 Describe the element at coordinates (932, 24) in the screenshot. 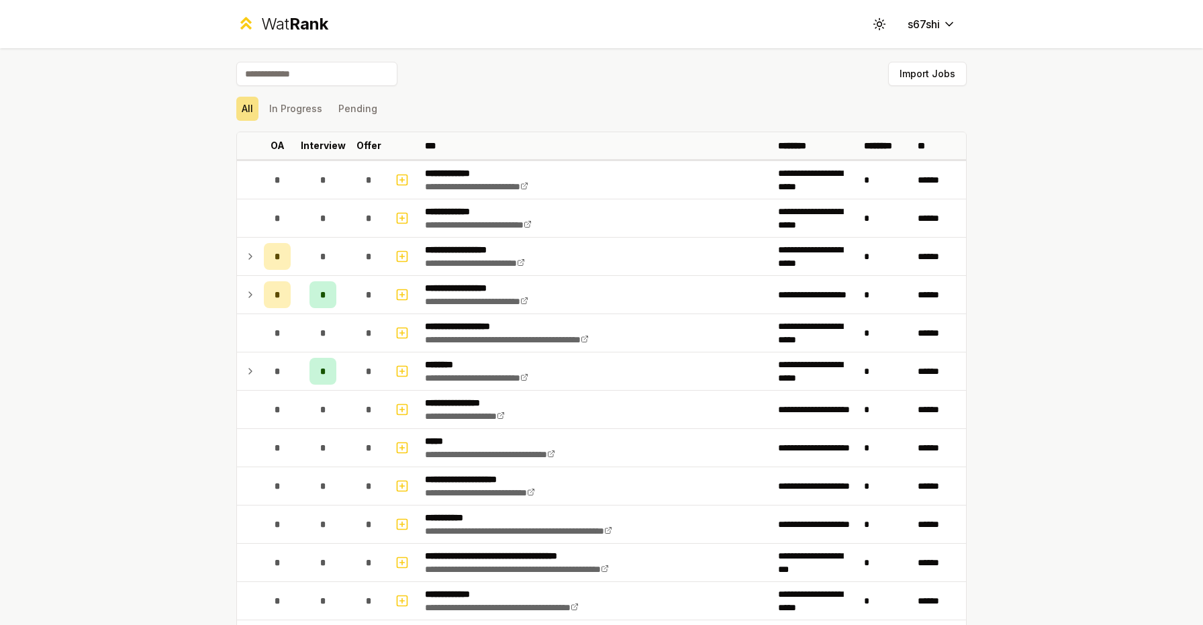

I see `button: s67shi` at that location.